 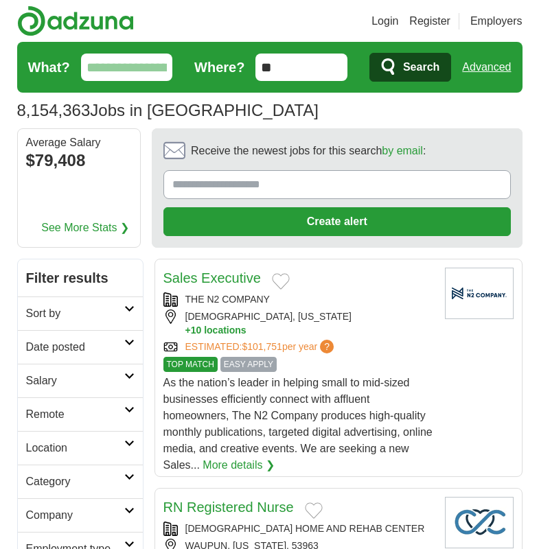 I want to click on h2: Date posted, so click(x=75, y=347).